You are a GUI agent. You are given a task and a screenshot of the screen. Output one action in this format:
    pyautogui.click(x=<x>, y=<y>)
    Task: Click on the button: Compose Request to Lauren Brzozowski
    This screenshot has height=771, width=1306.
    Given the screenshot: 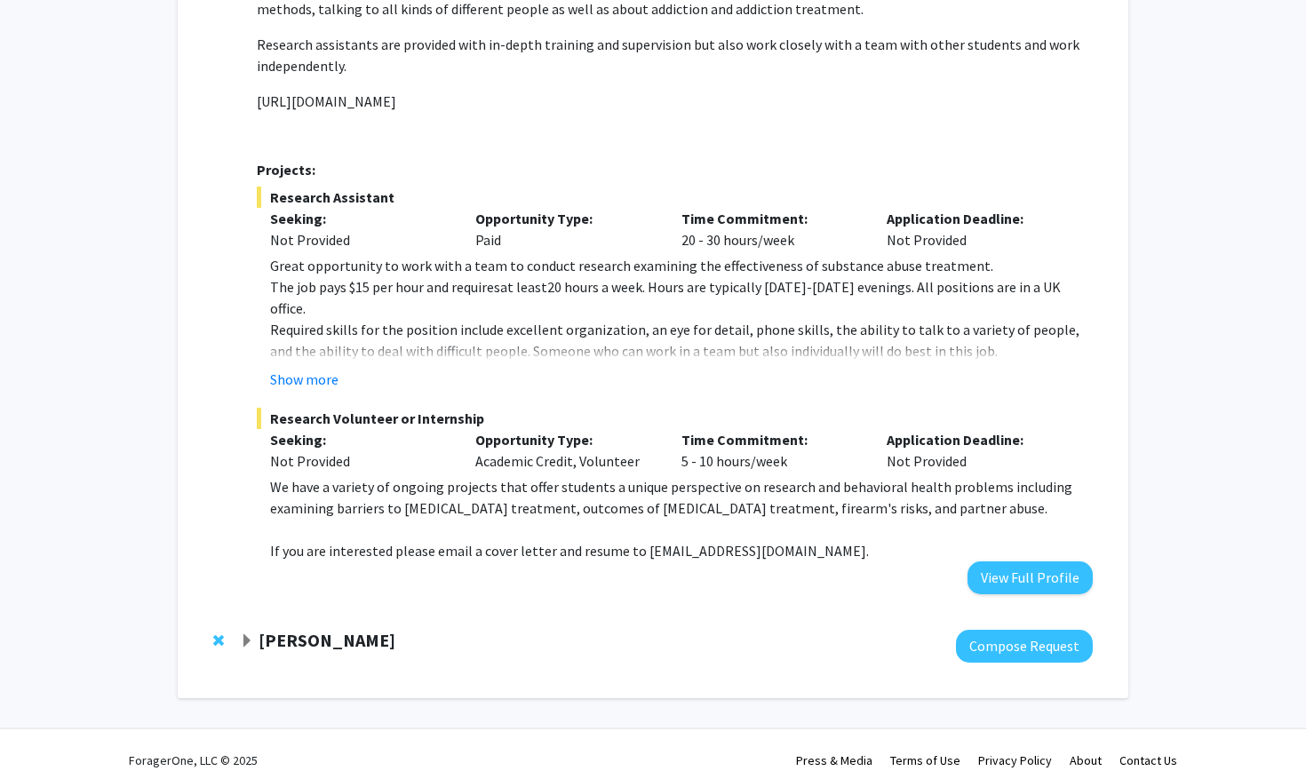 What is the action you would take?
    pyautogui.click(x=1024, y=646)
    